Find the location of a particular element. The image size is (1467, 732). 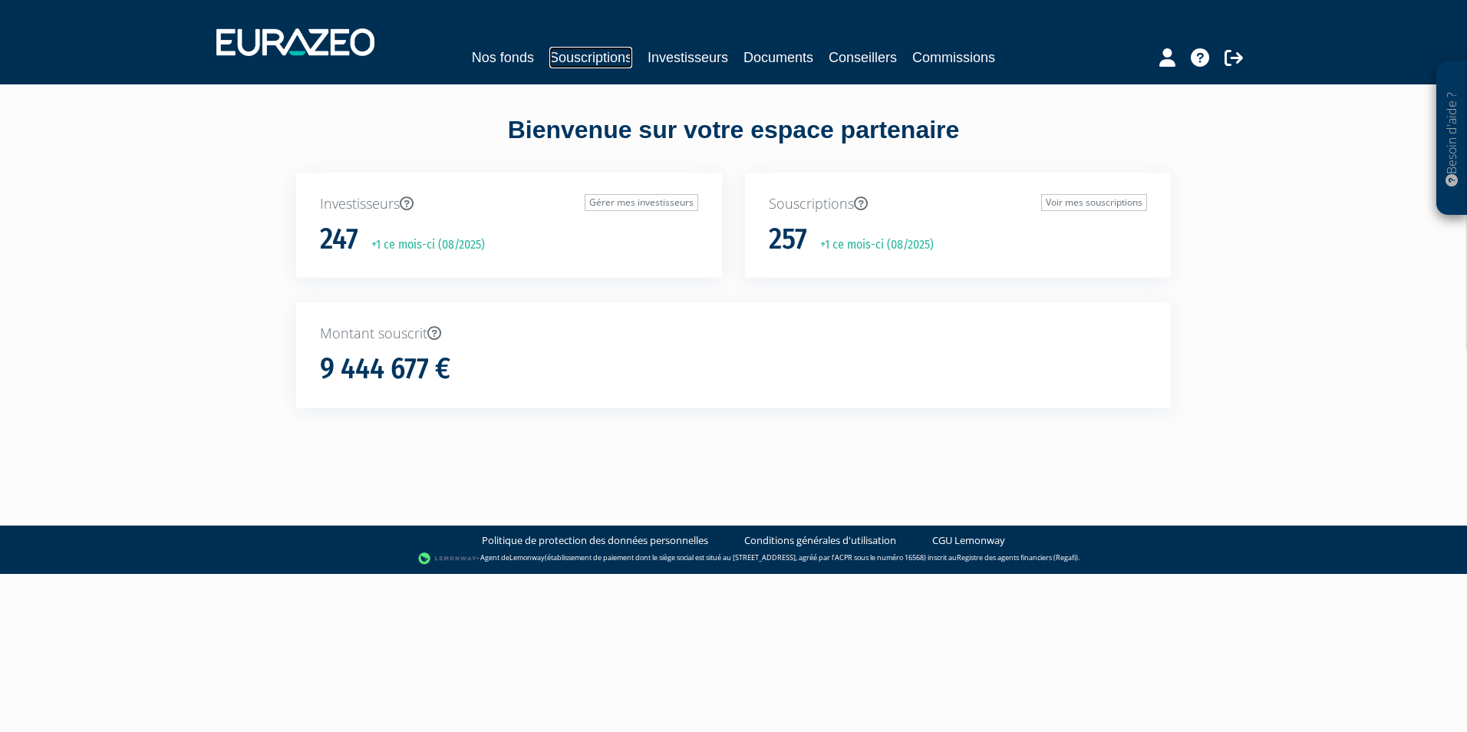

a: Souscriptions is located at coordinates (591, 58).